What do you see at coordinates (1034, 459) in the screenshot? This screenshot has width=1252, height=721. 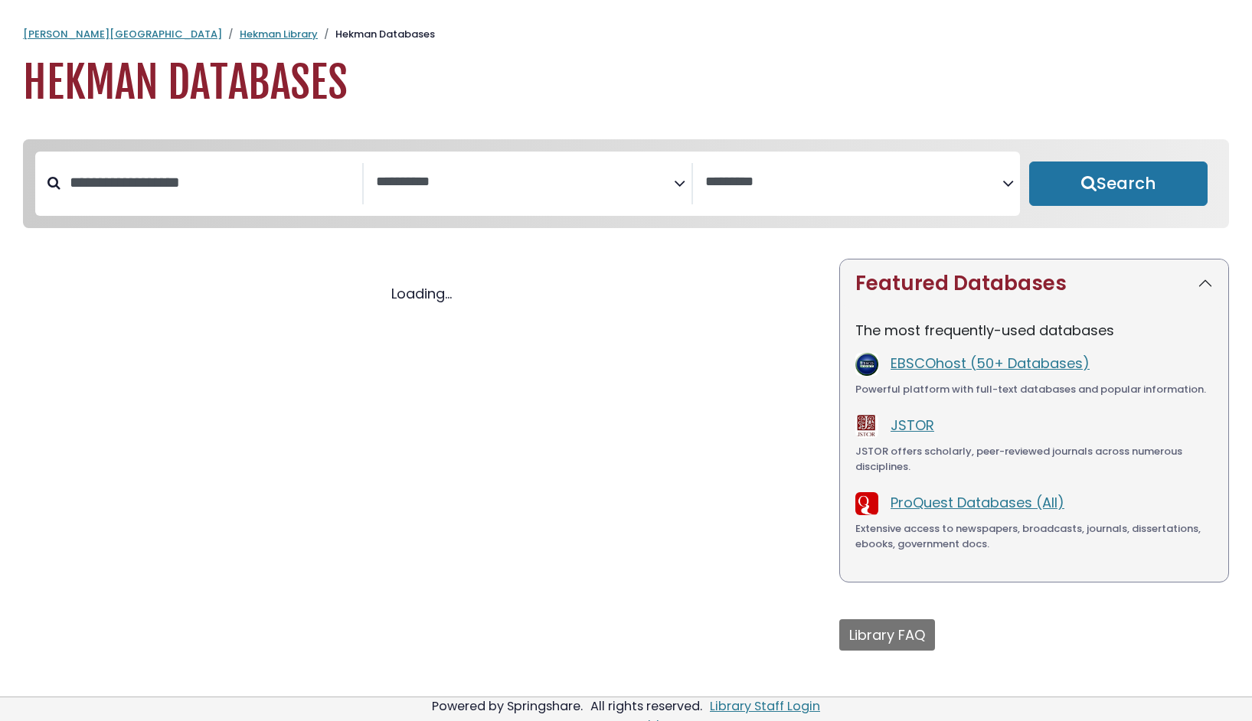 I see `div: JSTOR offers scholarly, peer-reviewed journals across numerous disciplines.` at bounding box center [1034, 459].